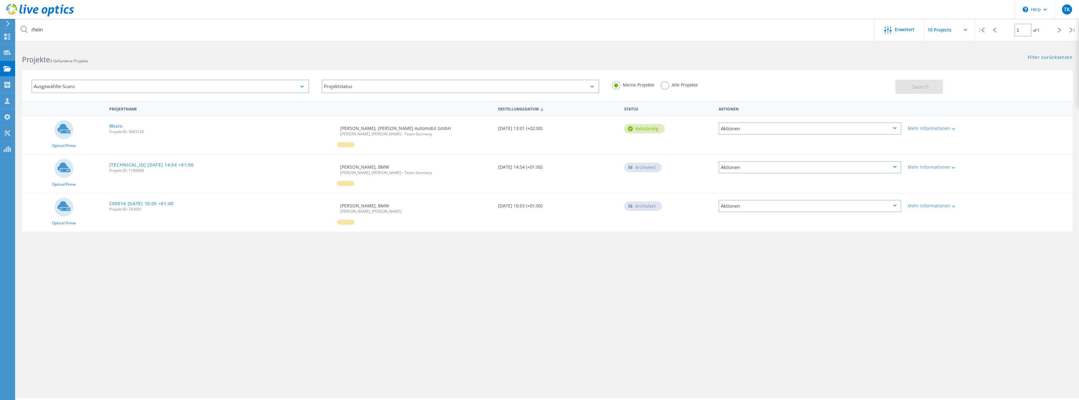 Image resolution: width=1079 pixels, height=400 pixels. I want to click on span: Search, so click(920, 87).